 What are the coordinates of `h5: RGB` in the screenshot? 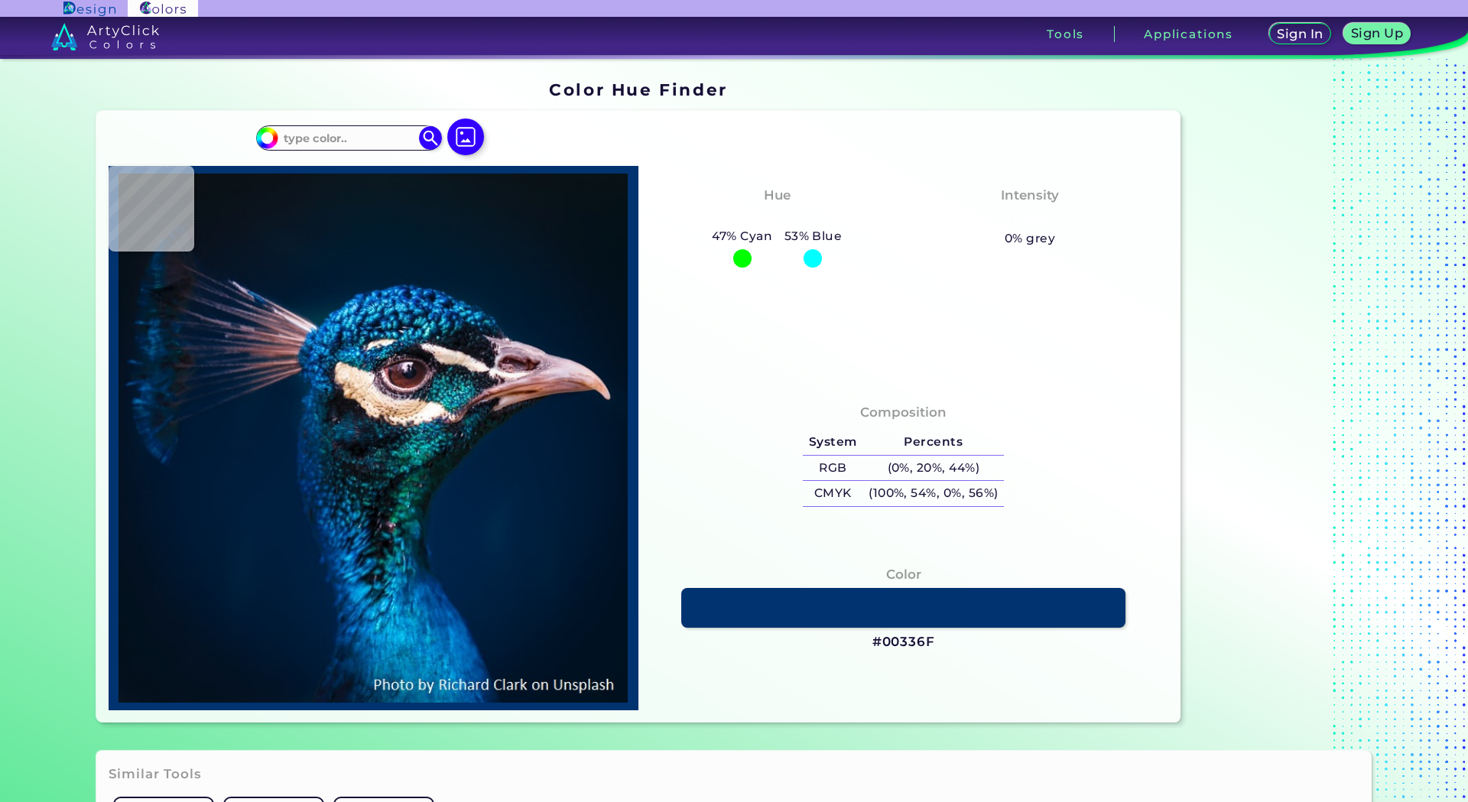 It's located at (833, 468).